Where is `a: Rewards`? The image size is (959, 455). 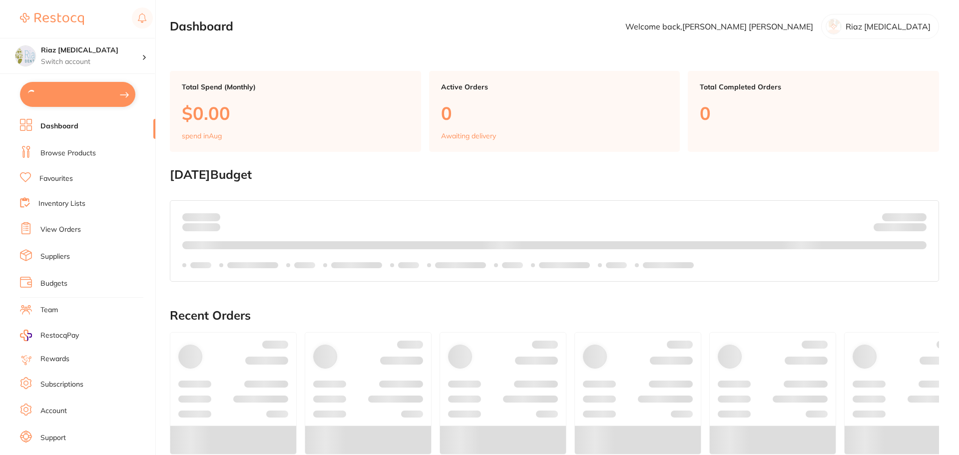
a: Rewards is located at coordinates (55, 359).